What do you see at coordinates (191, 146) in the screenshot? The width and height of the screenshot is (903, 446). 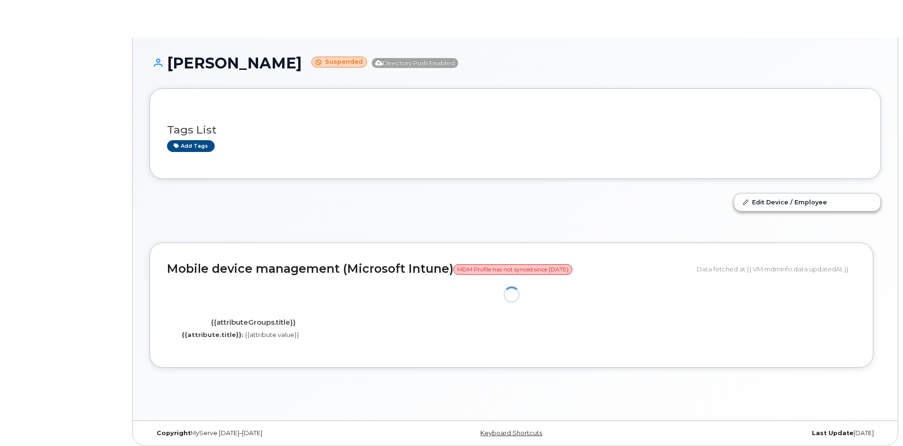 I see `a: Add tags` at bounding box center [191, 146].